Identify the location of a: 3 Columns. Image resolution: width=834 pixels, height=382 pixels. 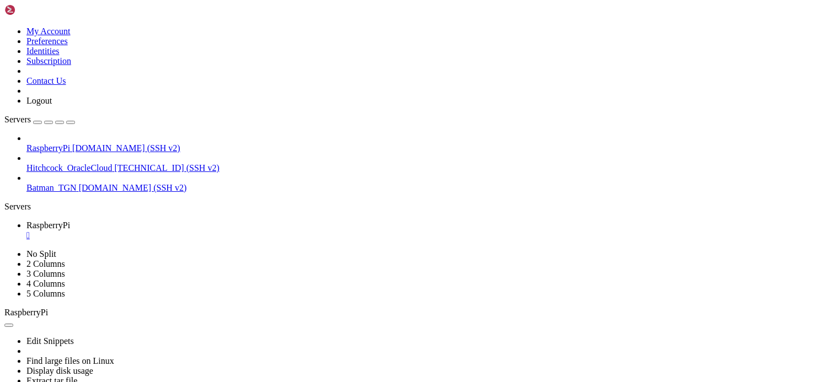
(46, 274).